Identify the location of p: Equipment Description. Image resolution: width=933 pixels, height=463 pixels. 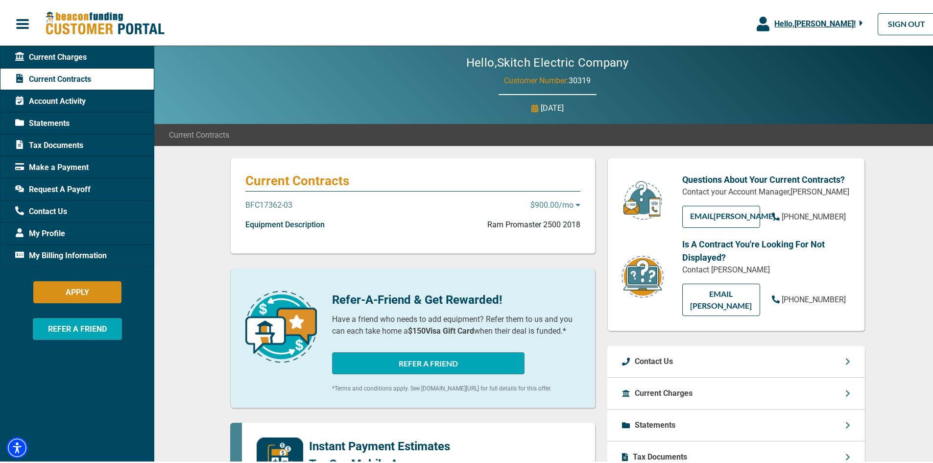
(285, 223).